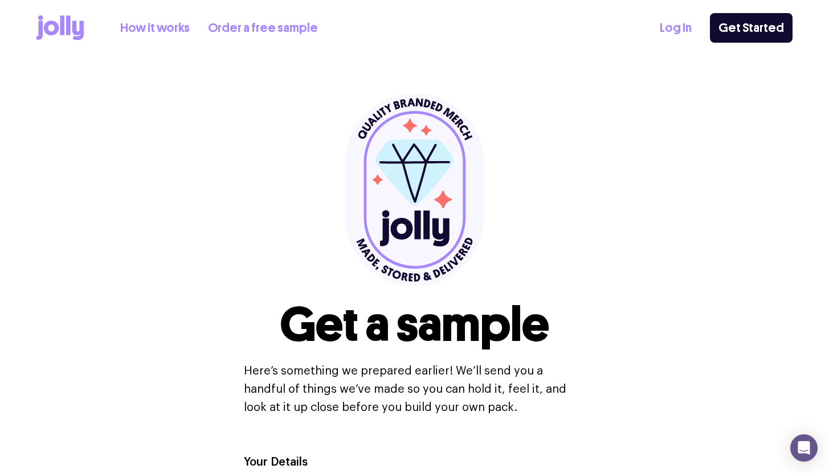 The image size is (829, 473). I want to click on a: How it works, so click(155, 28).